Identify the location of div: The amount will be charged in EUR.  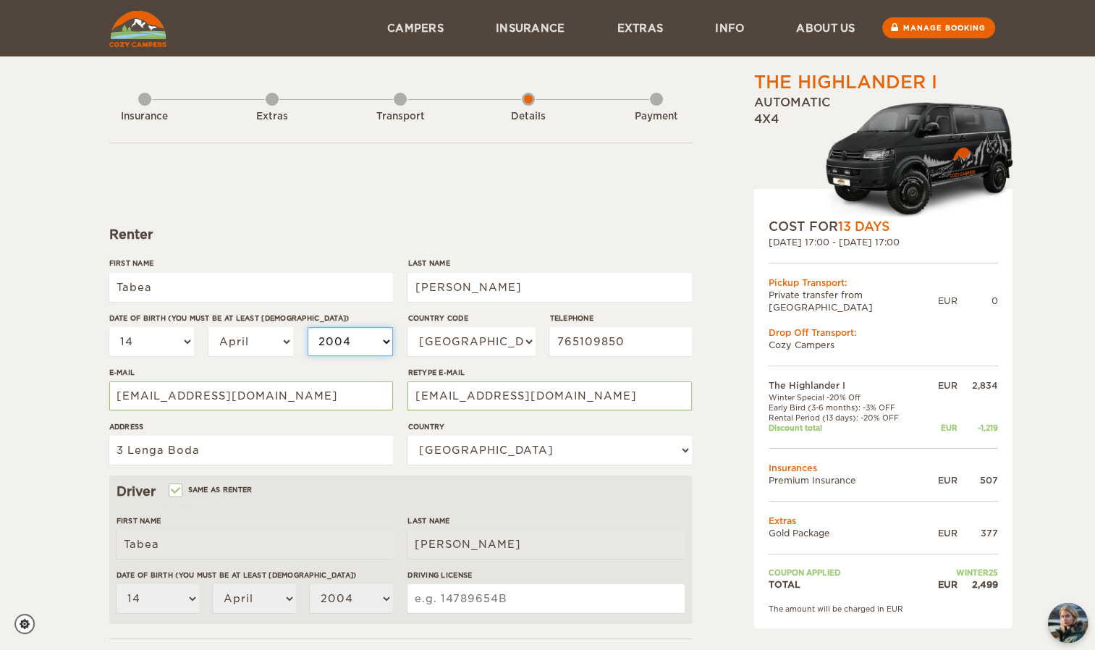
(883, 609).